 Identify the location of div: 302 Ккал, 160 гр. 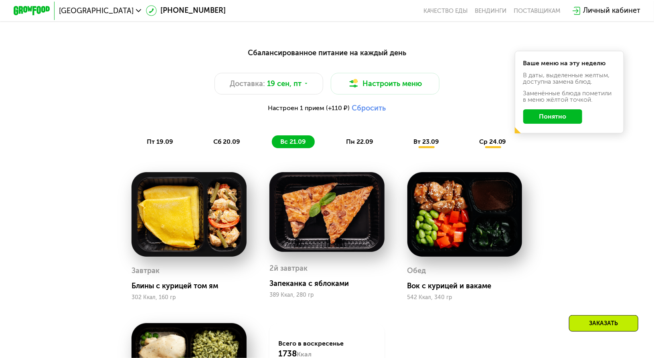
(189, 298).